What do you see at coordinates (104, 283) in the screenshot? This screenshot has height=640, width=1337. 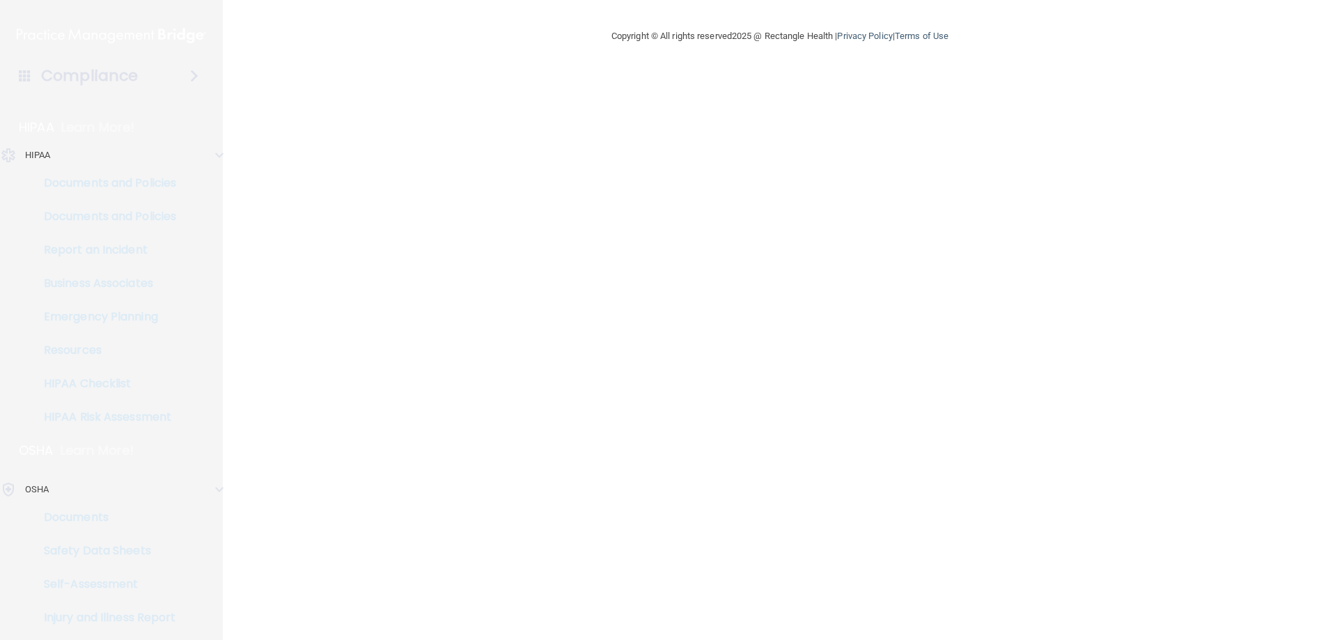 I see `p: Business Associates` at bounding box center [104, 283].